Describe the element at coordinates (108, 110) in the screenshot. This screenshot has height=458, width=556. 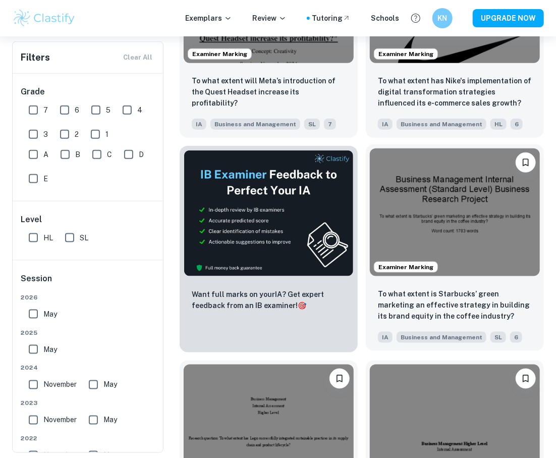
I see `span: 5` at that location.